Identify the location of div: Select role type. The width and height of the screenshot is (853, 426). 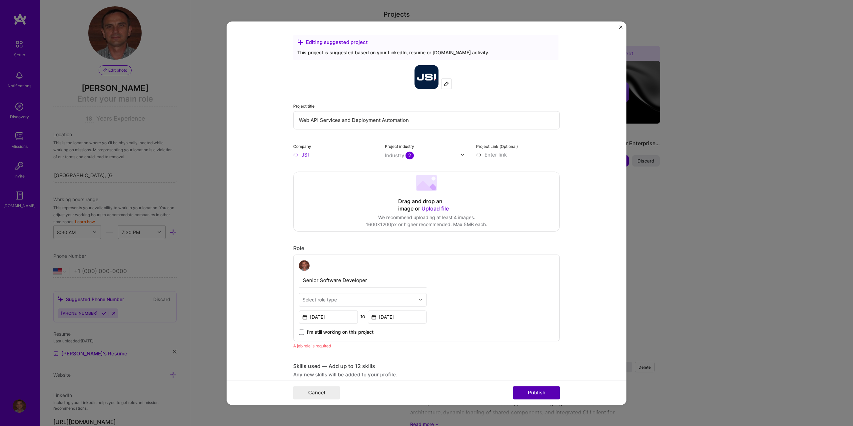
(319, 299).